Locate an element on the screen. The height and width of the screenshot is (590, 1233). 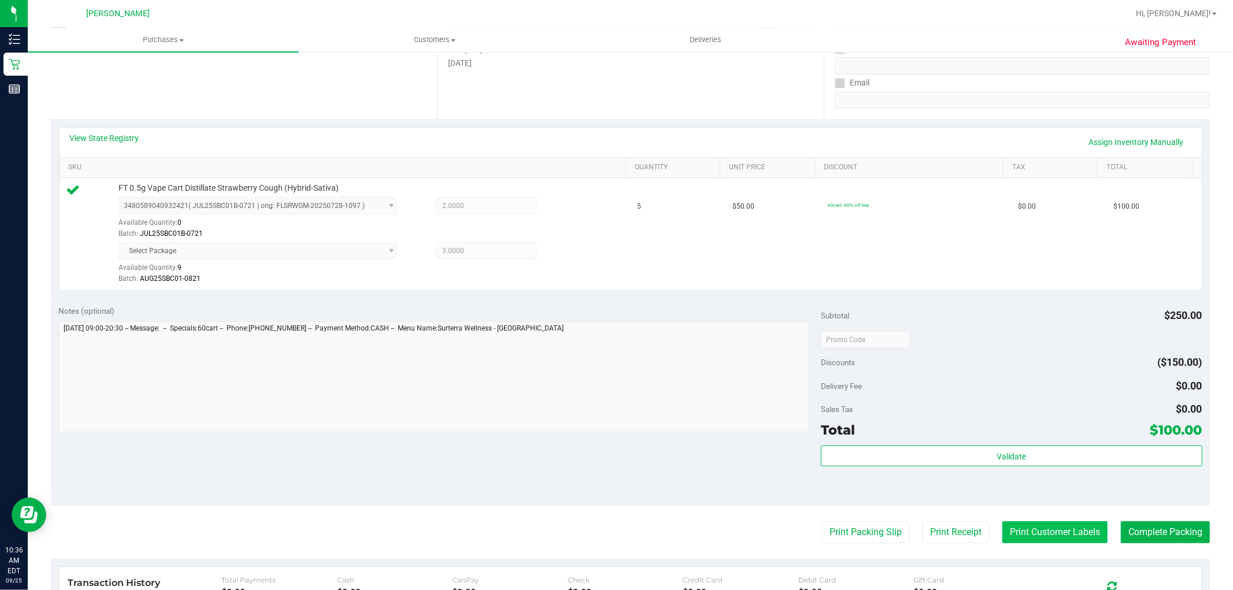
inline-svg: Inventory is located at coordinates (14, 39).